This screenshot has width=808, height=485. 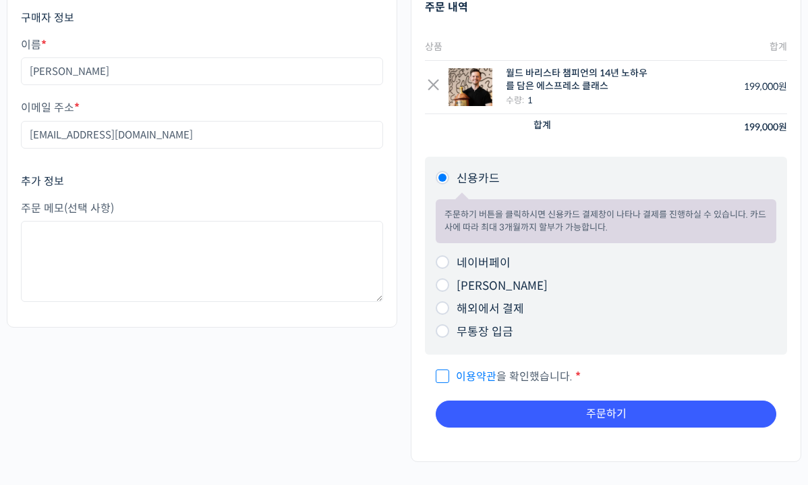 I want to click on label: 주문 메모, so click(x=202, y=209).